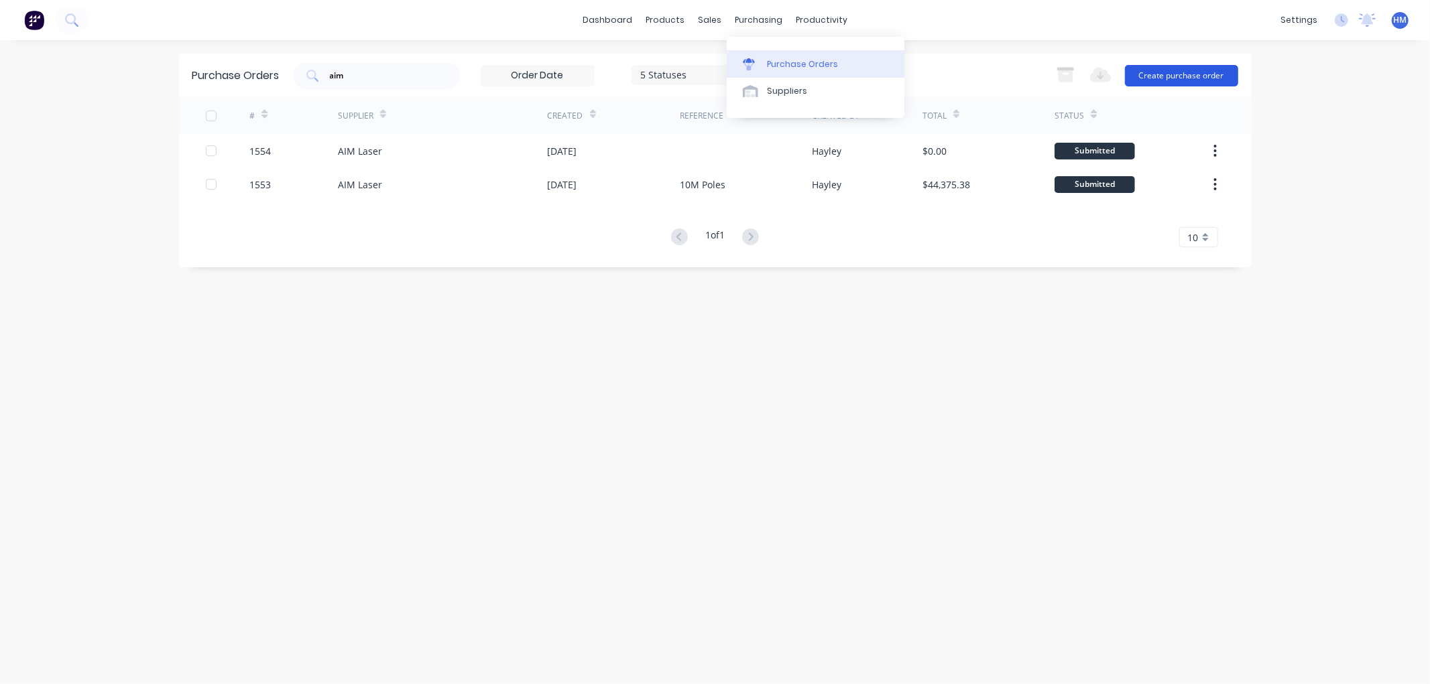  Describe the element at coordinates (935, 116) in the screenshot. I see `div: Total` at that location.